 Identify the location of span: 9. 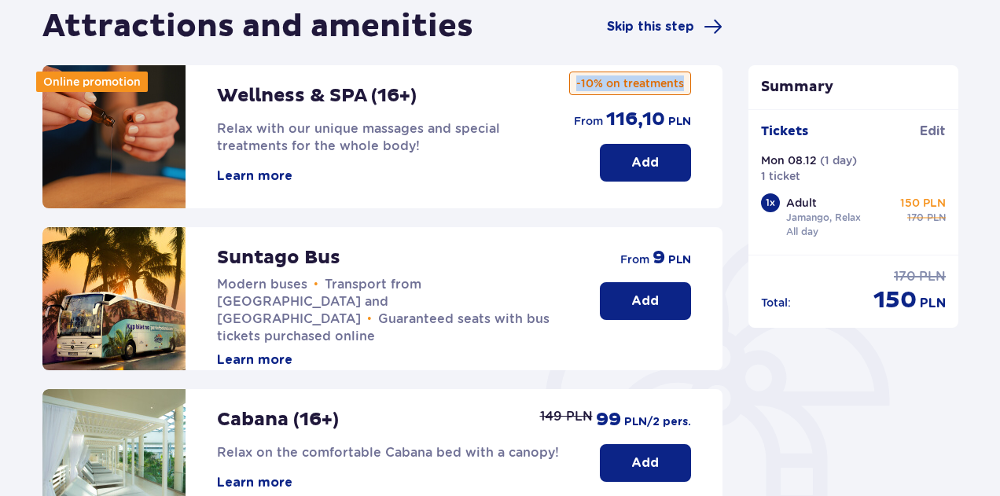
(659, 258).